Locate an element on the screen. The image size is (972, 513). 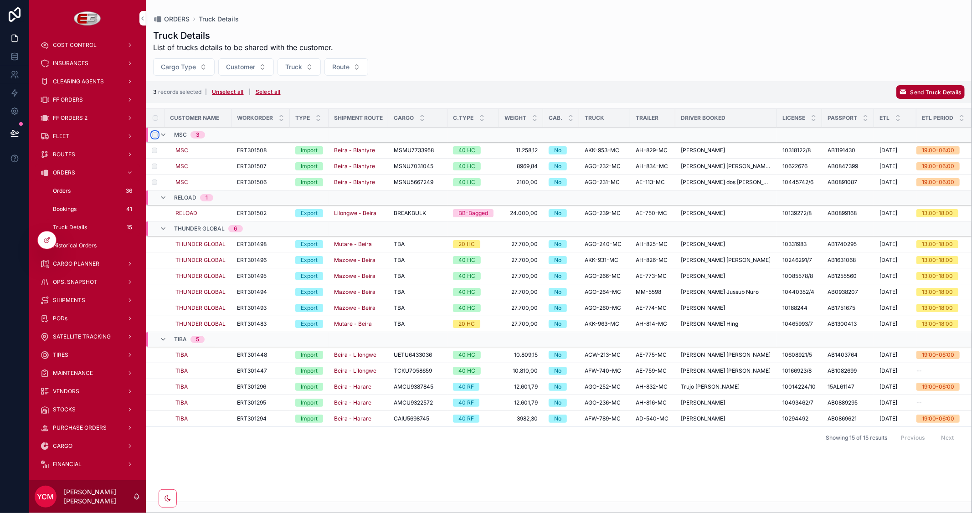
a: Bookings41 is located at coordinates (93, 209).